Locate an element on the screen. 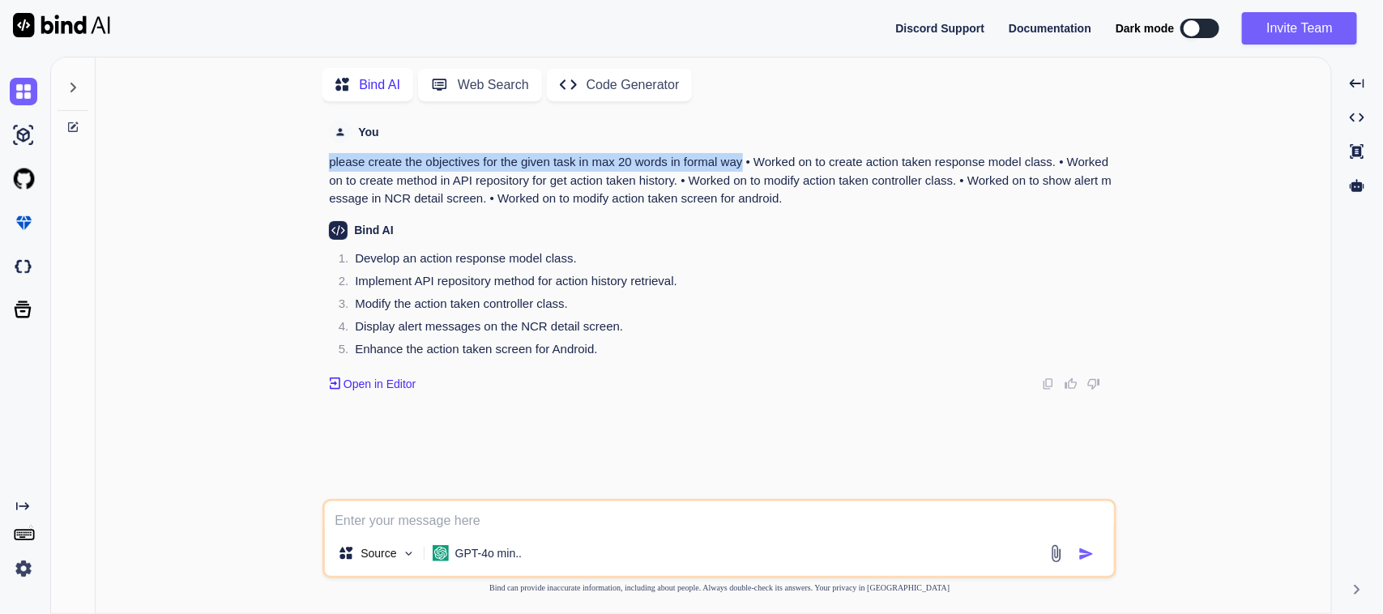  button: Invite Team is located at coordinates (1300, 28).